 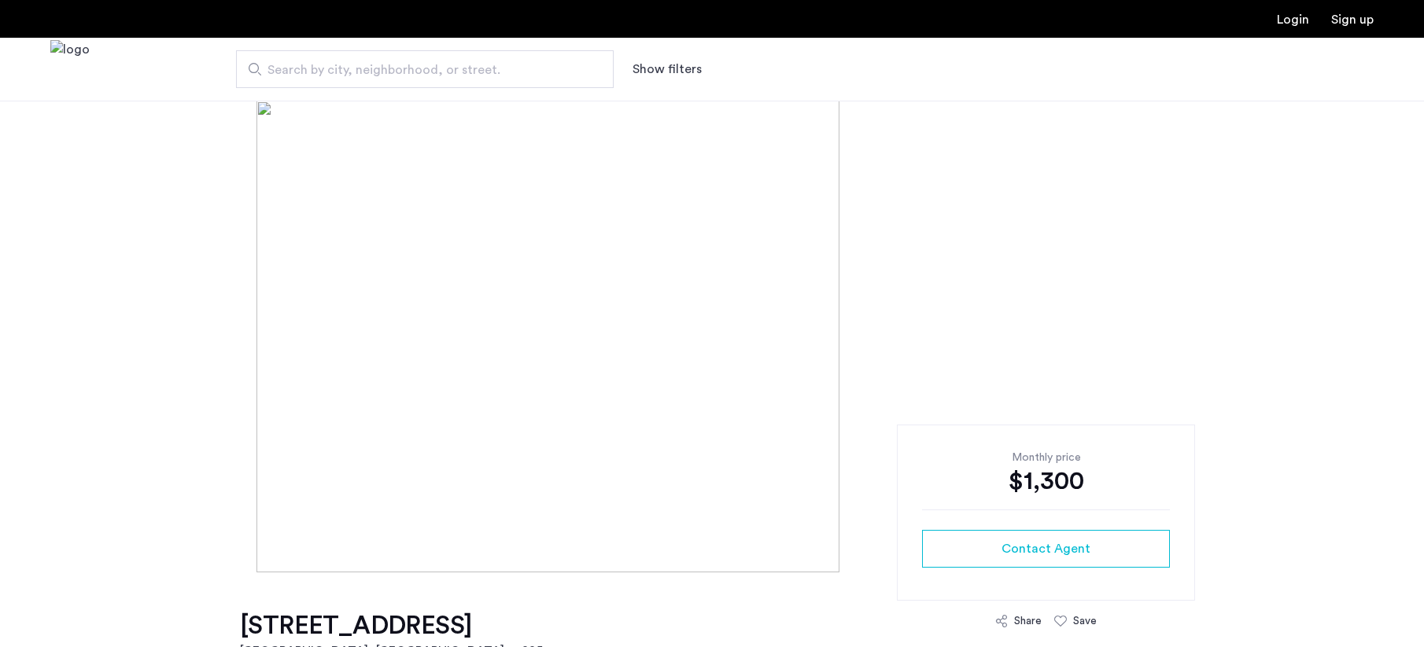 I want to click on span: Search by city, neighborhood, or street., so click(x=418, y=70).